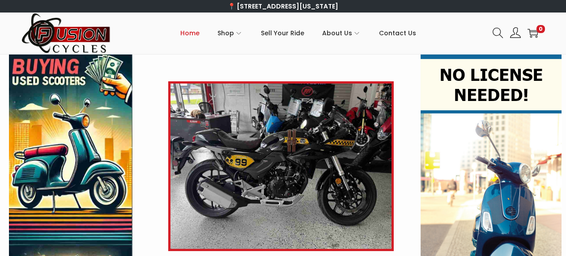 This screenshot has height=256, width=566. Describe the element at coordinates (190, 33) in the screenshot. I see `a: Home` at that location.